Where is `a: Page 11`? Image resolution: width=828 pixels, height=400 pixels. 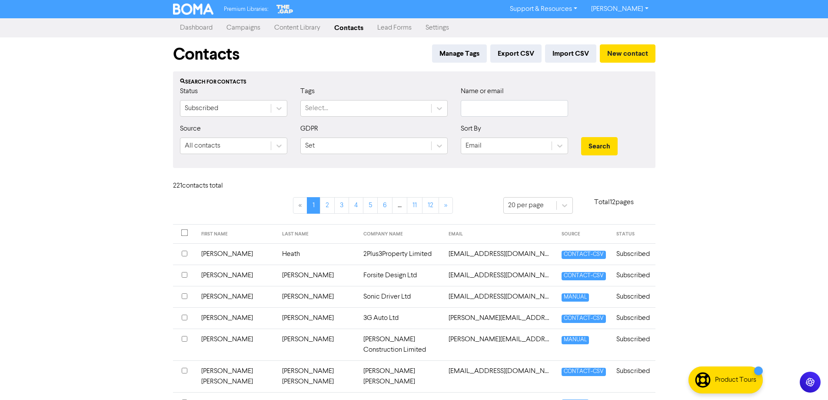
a: Page 11 is located at coordinates (415, 205).